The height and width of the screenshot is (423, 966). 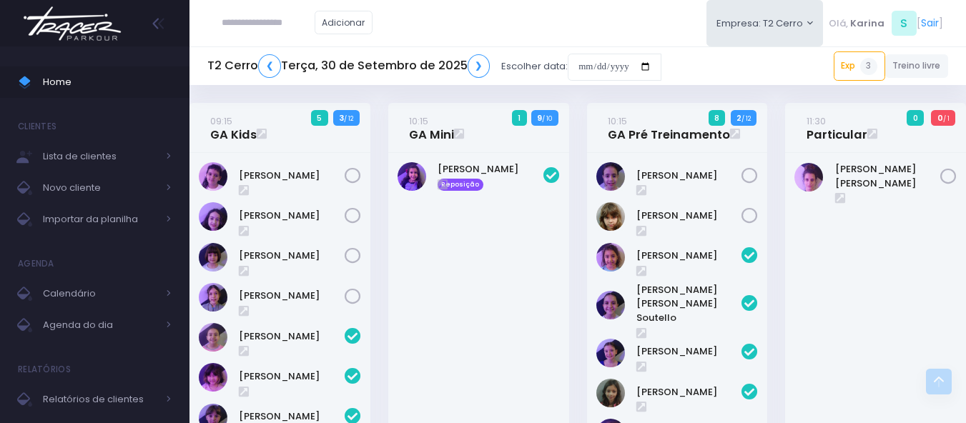 What do you see at coordinates (838, 24) in the screenshot?
I see `span: Olá,` at bounding box center [838, 24].